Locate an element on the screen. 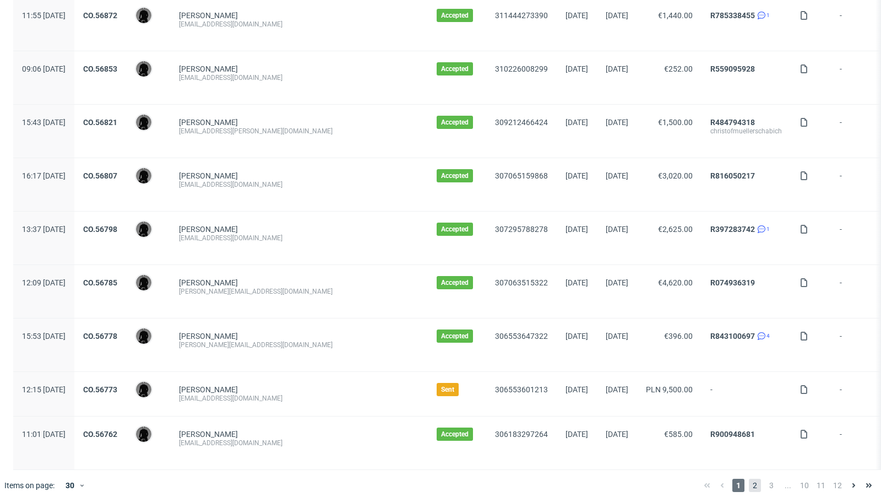 The height and width of the screenshot is (497, 881). span: 4 is located at coordinates (768, 336).